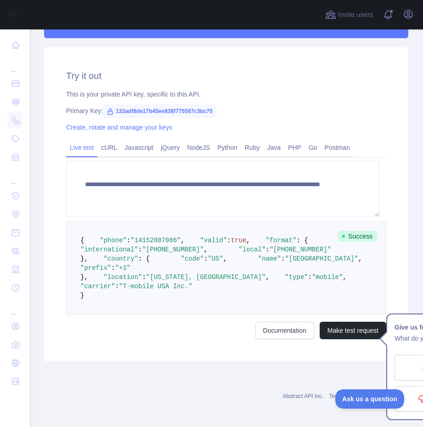  What do you see at coordinates (295, 148) in the screenshot?
I see `a: PHP` at bounding box center [295, 148].